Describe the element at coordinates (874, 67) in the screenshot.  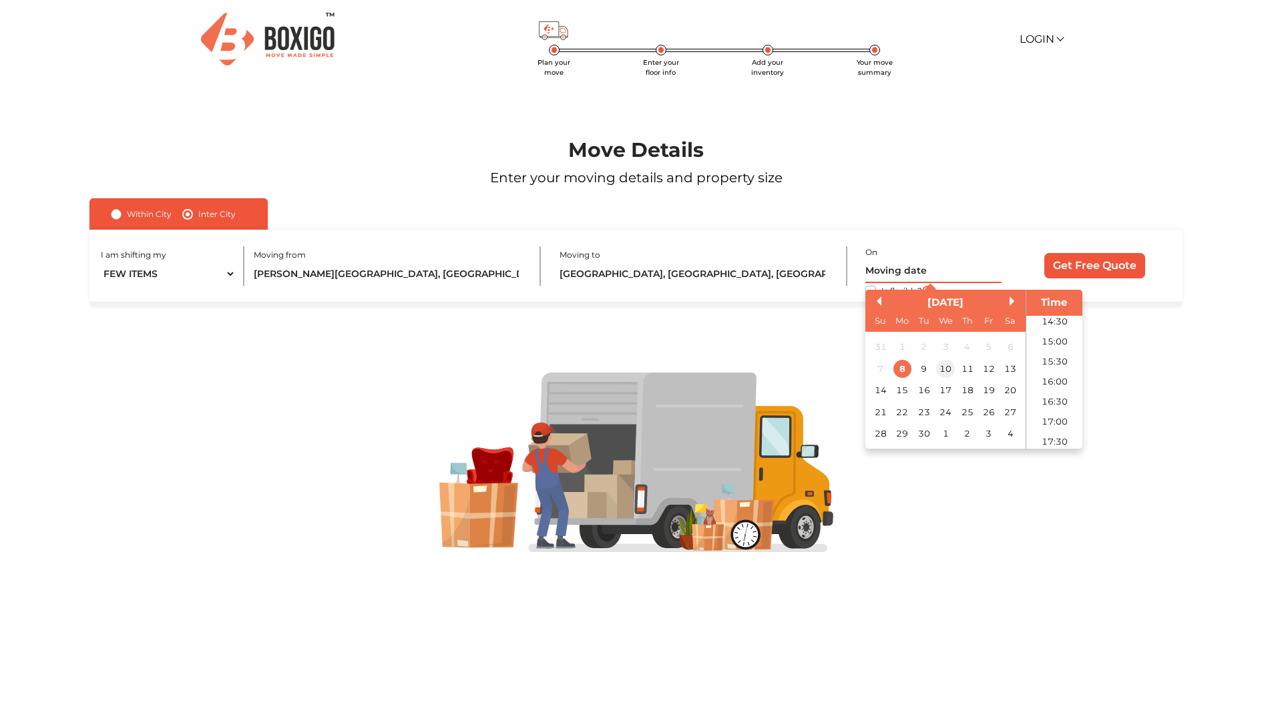
I see `span: Your move summary` at that location.